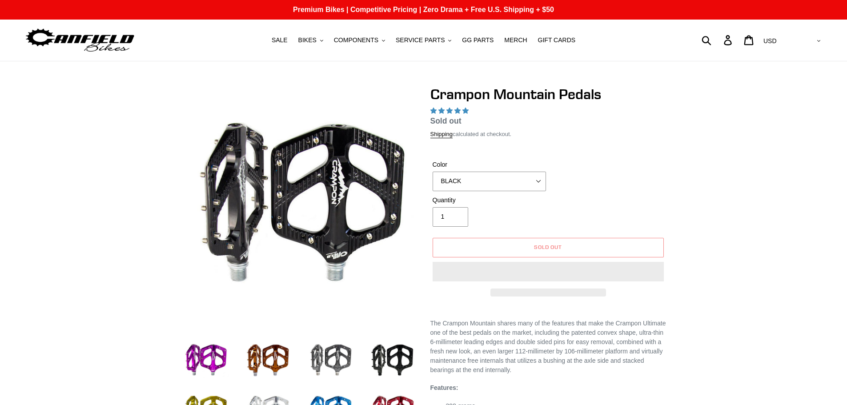 Image resolution: width=847 pixels, height=405 pixels. Describe the element at coordinates (478, 40) in the screenshot. I see `a: GG PARTS` at that location.